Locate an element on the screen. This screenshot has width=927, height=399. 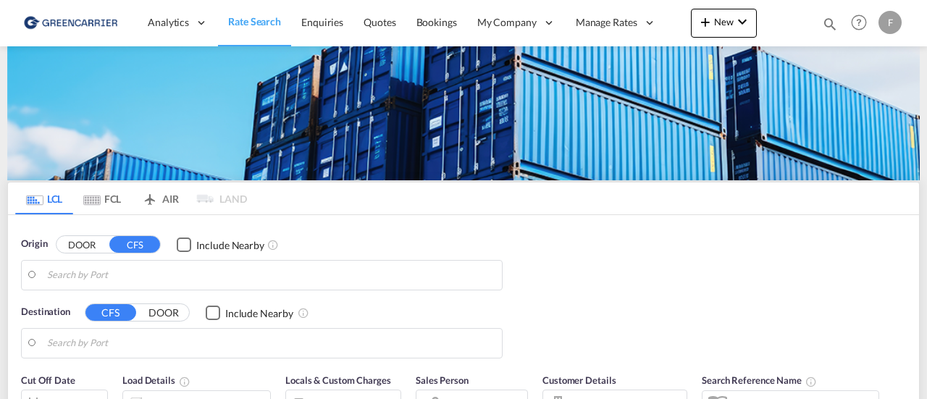
md-tab-item: LCL is located at coordinates (44, 199).